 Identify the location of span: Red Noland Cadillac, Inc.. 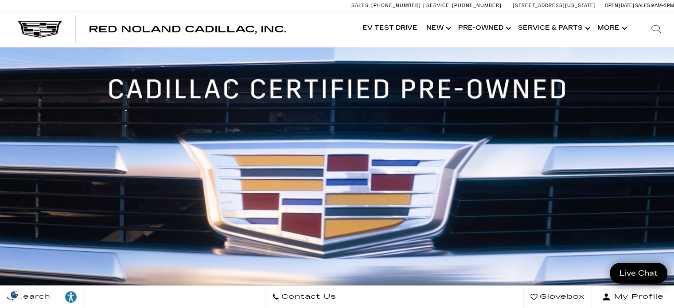
(187, 29).